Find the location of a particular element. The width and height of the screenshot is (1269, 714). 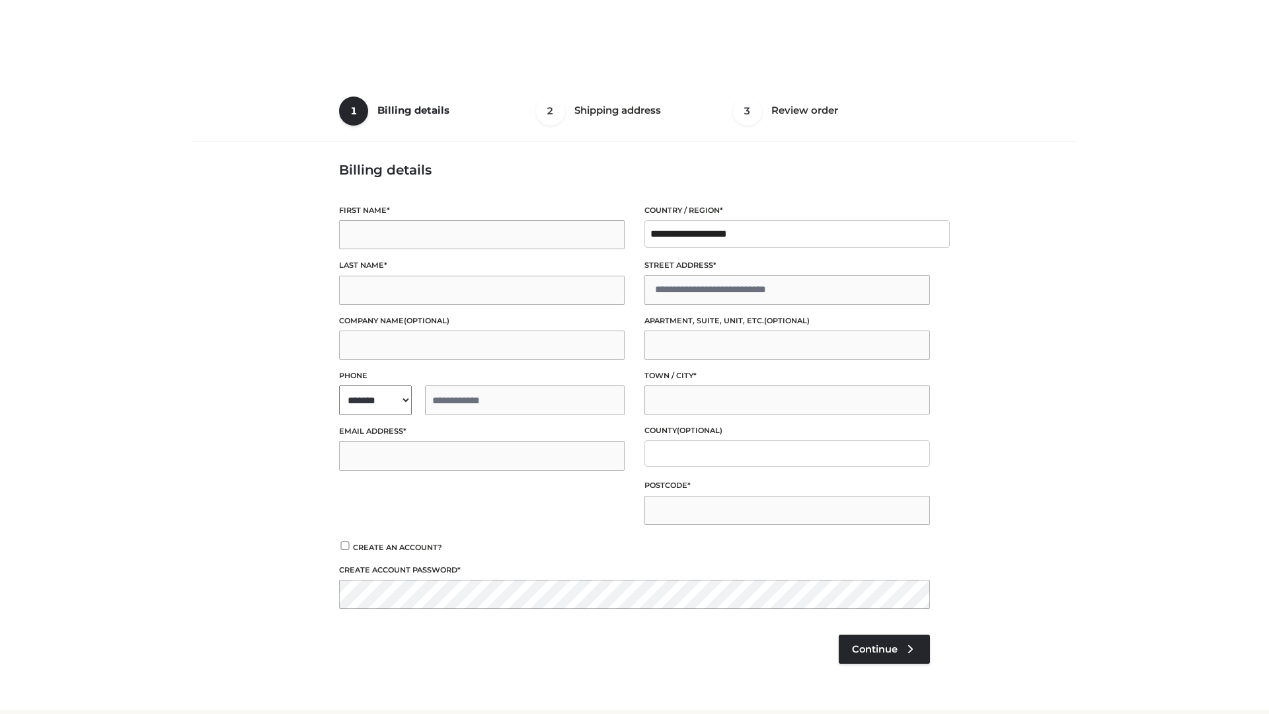

label: Postcode is located at coordinates (787, 485).